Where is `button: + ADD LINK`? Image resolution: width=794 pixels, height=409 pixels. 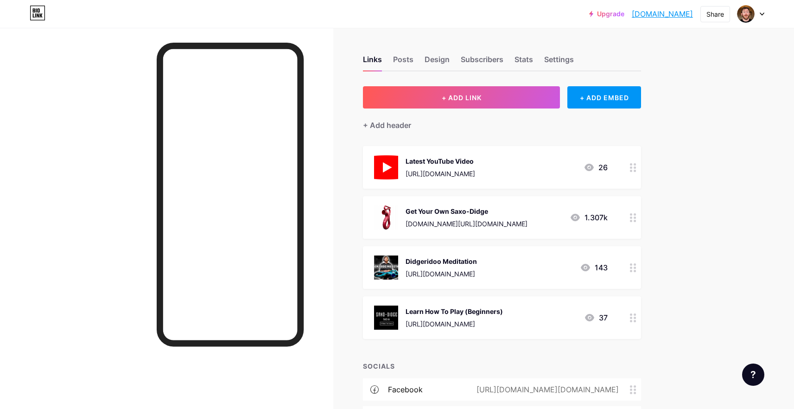
button: + ADD LINK is located at coordinates (461, 97).